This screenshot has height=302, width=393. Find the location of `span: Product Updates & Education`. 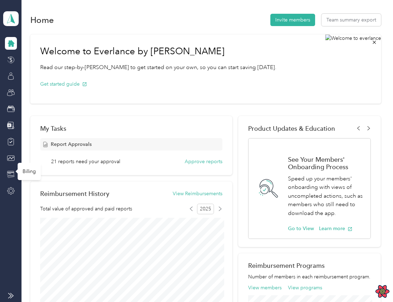

span: Product Updates & Education is located at coordinates (292, 128).